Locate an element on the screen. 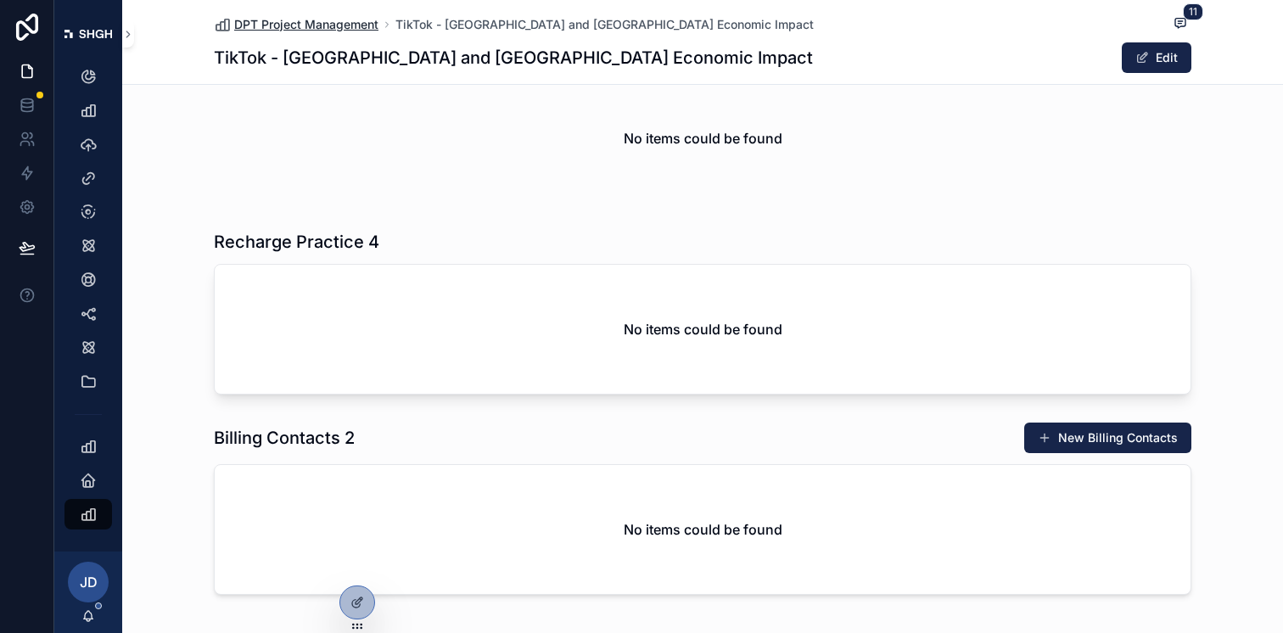  a: New Billing Contacts is located at coordinates (1108, 438).